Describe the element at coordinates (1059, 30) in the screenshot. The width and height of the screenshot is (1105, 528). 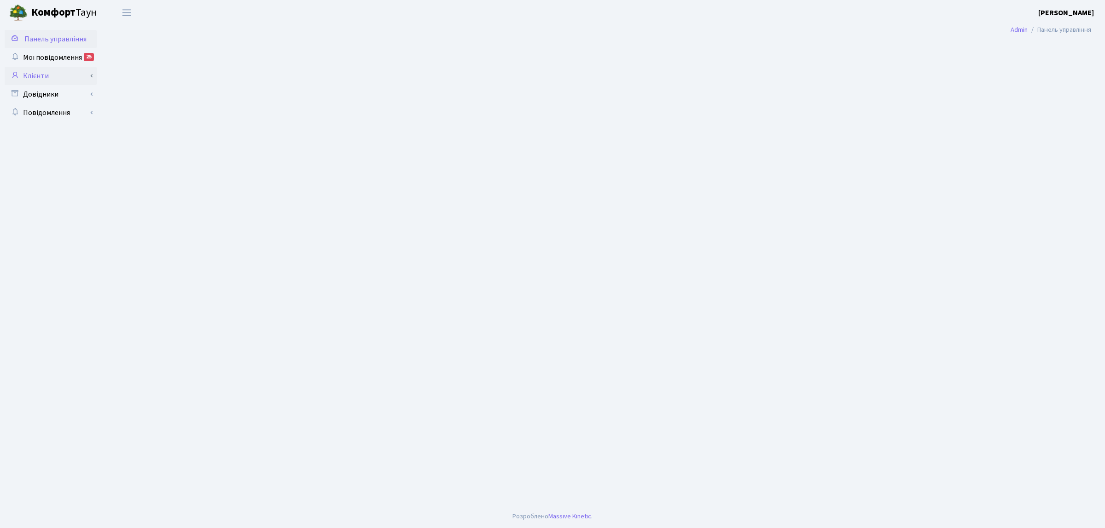
I see `li: Панель управління` at that location.